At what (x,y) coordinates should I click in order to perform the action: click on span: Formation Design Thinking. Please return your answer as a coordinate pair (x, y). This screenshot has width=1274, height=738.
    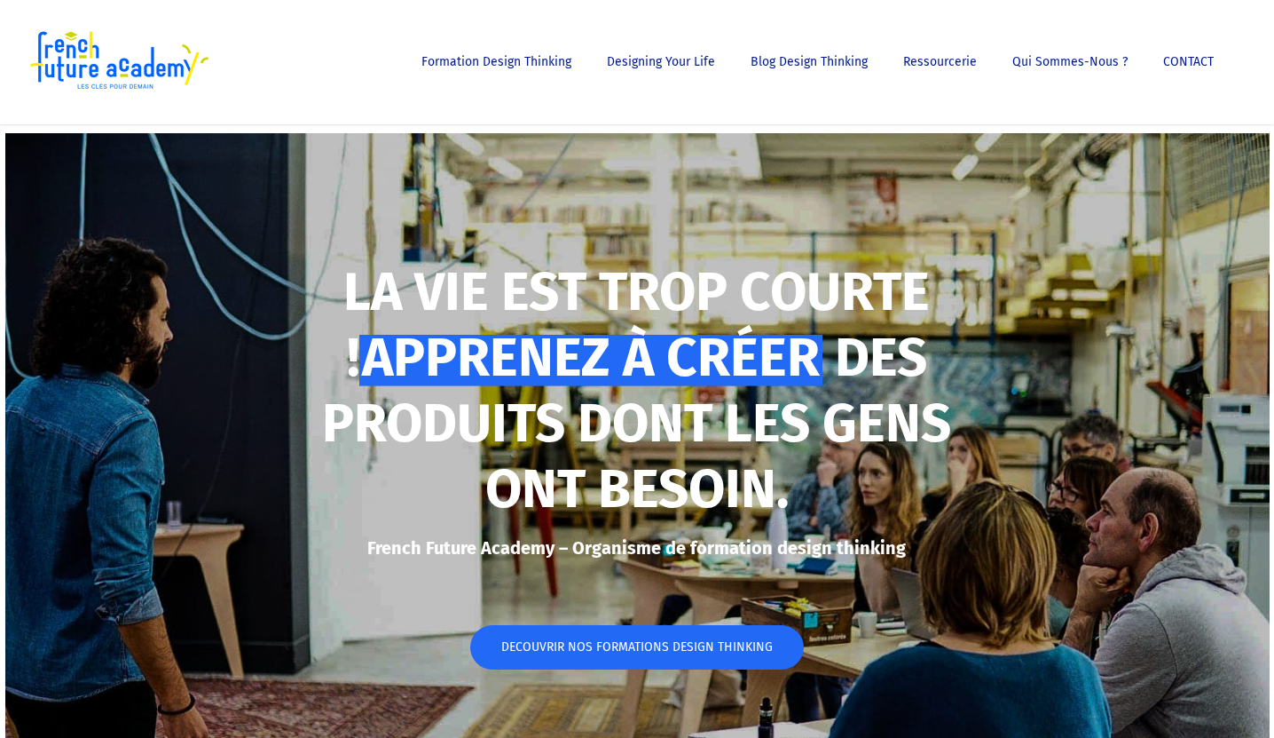
    Looking at the image, I should click on (496, 61).